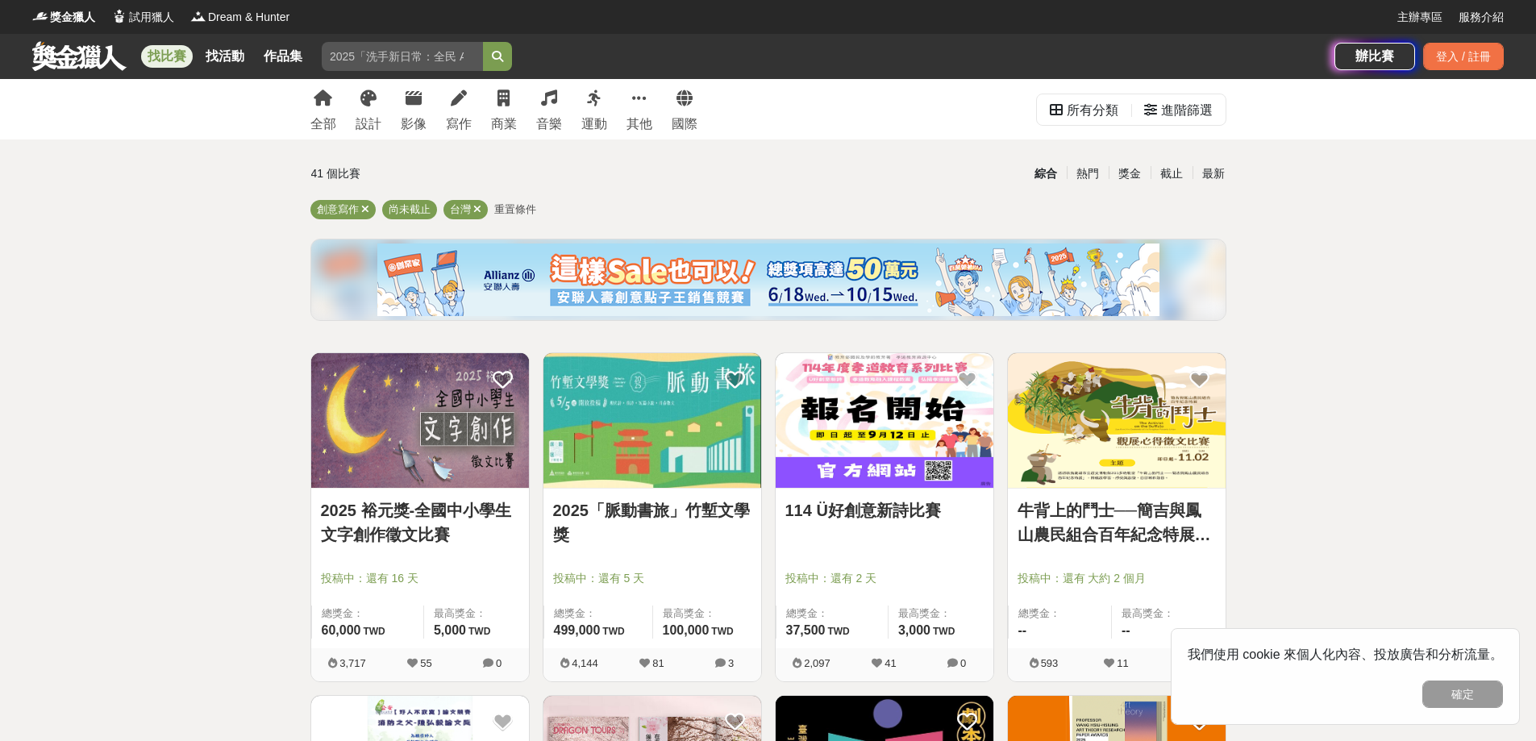 The width and height of the screenshot is (1536, 741). What do you see at coordinates (884, 578) in the screenshot?
I see `span: 投稿中：還有 2 天` at bounding box center [884, 578].